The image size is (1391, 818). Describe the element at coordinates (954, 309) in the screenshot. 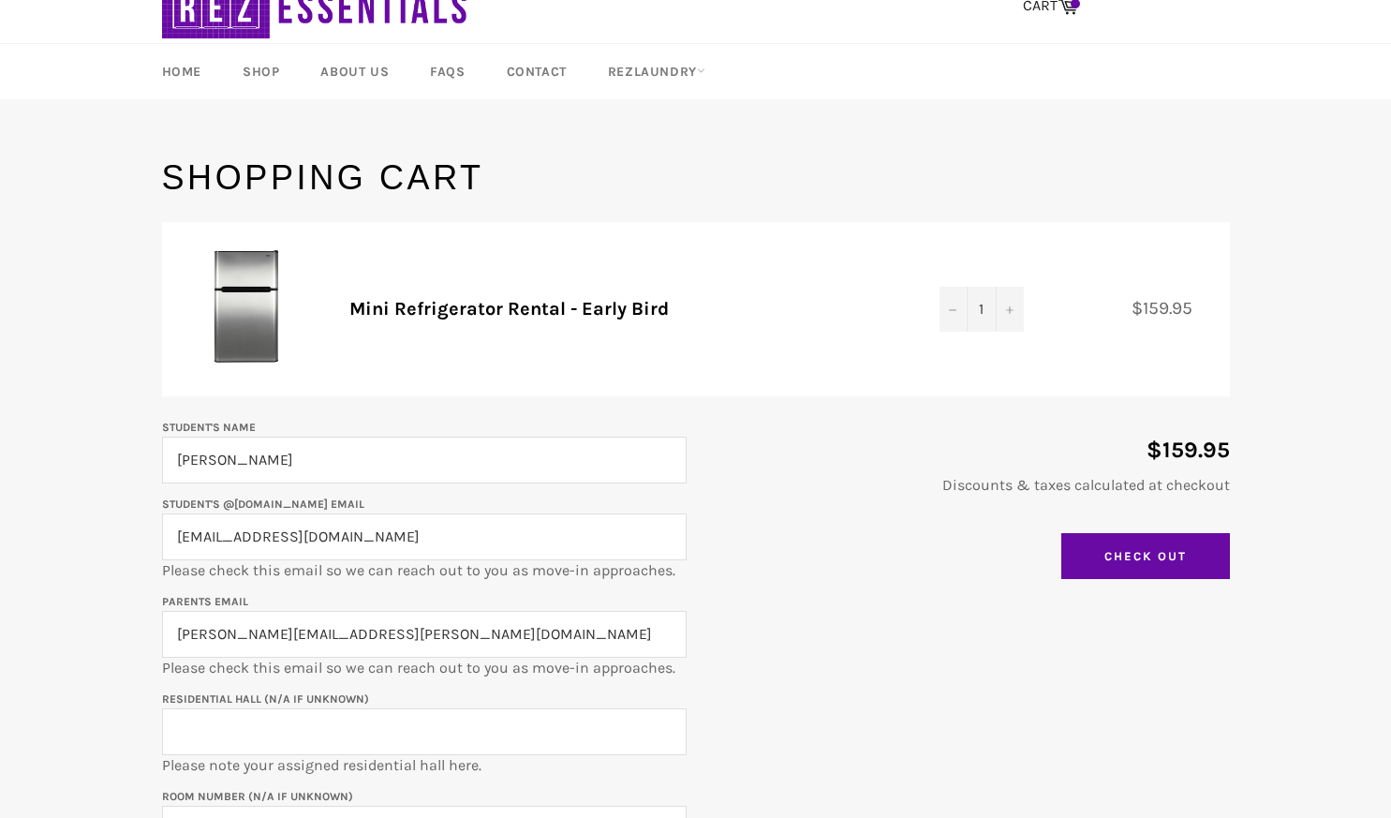

I see `button: Decrease quantity` at that location.